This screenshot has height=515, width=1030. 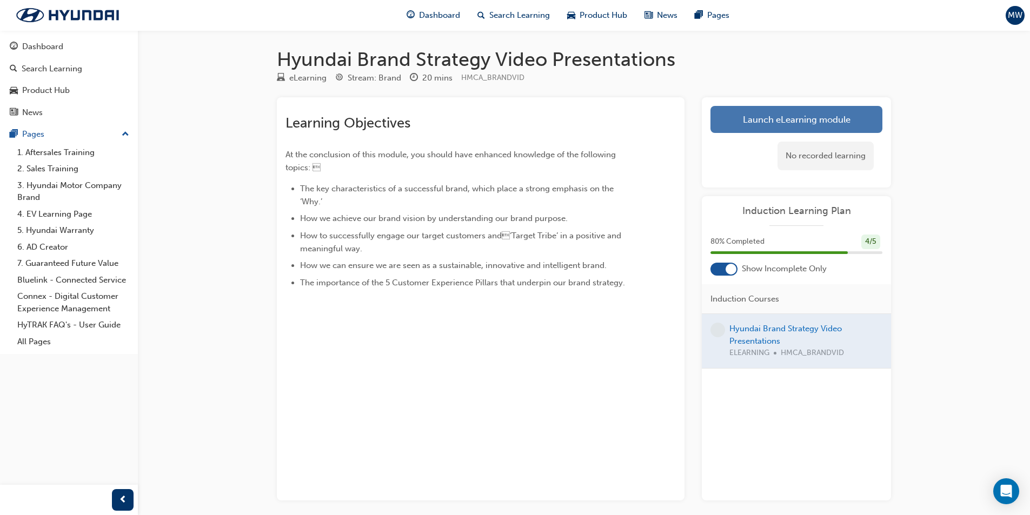 What do you see at coordinates (348, 123) in the screenshot?
I see `span: Learning Objectives` at bounding box center [348, 123].